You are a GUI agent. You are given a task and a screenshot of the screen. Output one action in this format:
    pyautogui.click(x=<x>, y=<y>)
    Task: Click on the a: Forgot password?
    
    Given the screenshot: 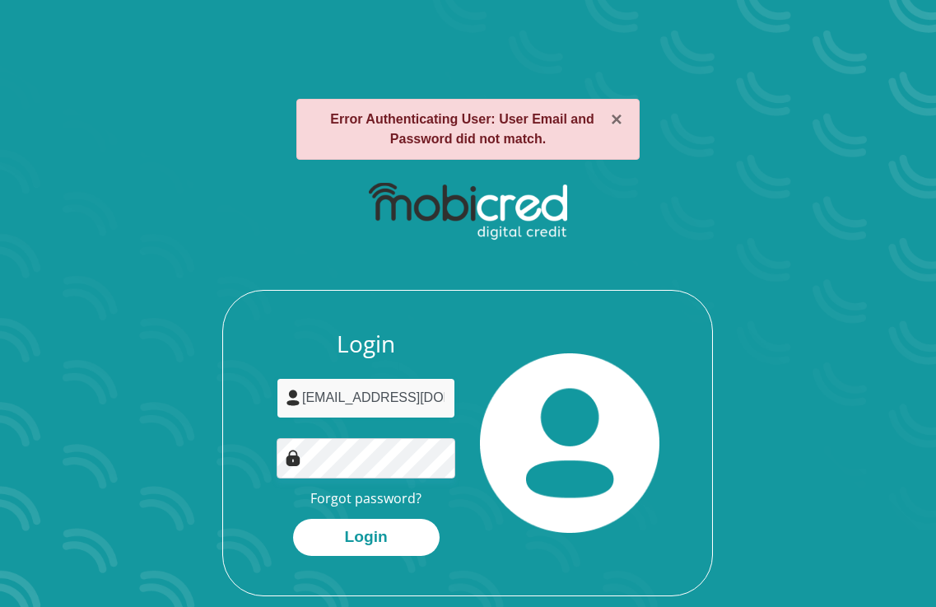 What is the action you would take?
    pyautogui.click(x=366, y=498)
    